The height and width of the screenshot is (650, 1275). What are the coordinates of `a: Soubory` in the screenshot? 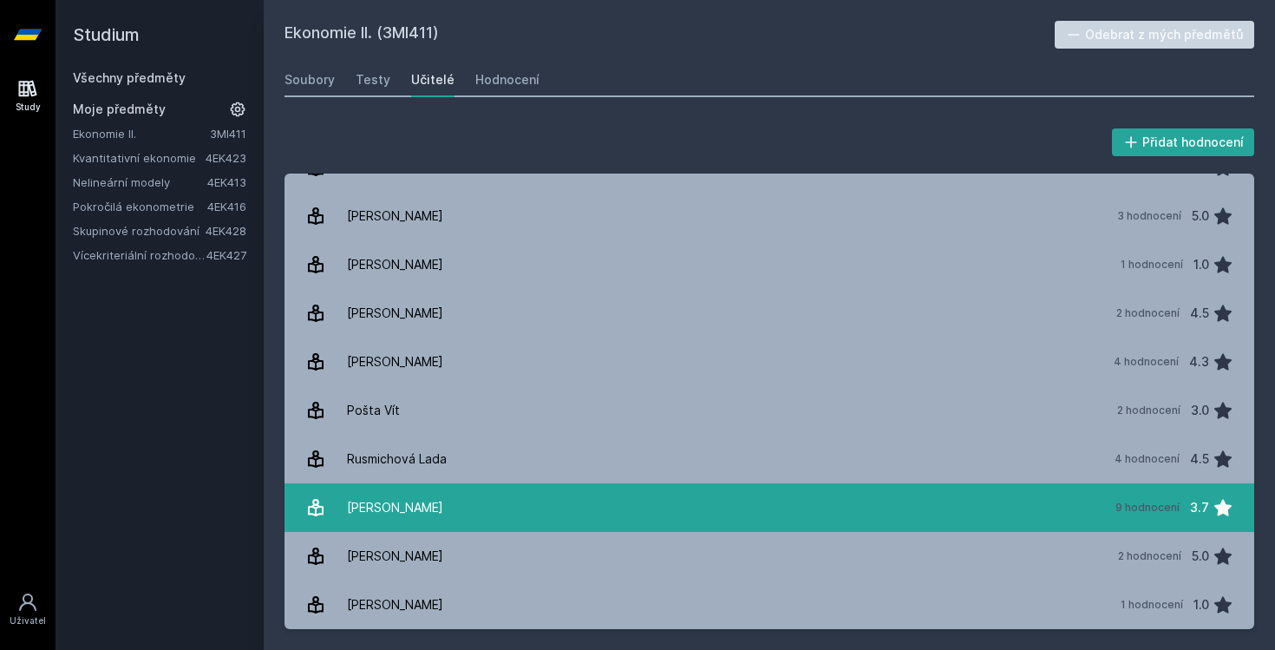 It's located at (310, 80).